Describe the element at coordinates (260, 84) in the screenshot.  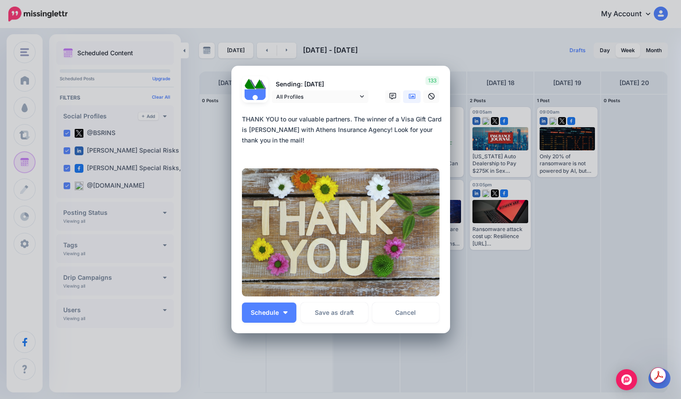
I see `img: 1Q3z5d12-75797.jpg` at that location.